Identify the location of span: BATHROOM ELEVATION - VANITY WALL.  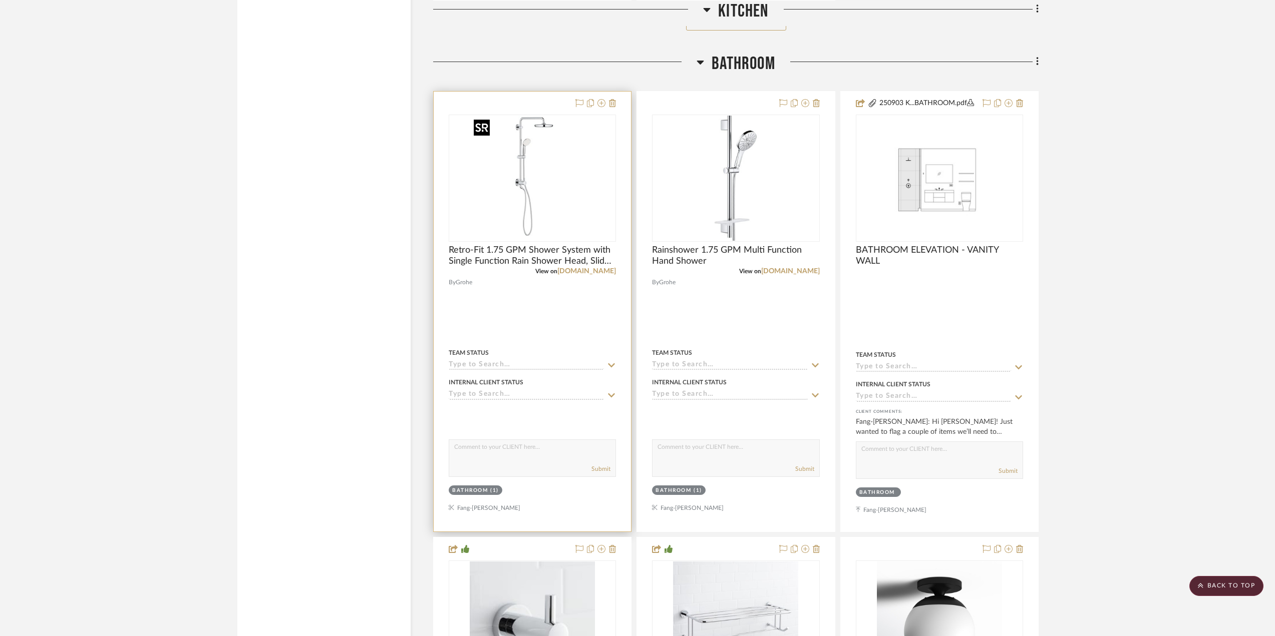
(939, 256).